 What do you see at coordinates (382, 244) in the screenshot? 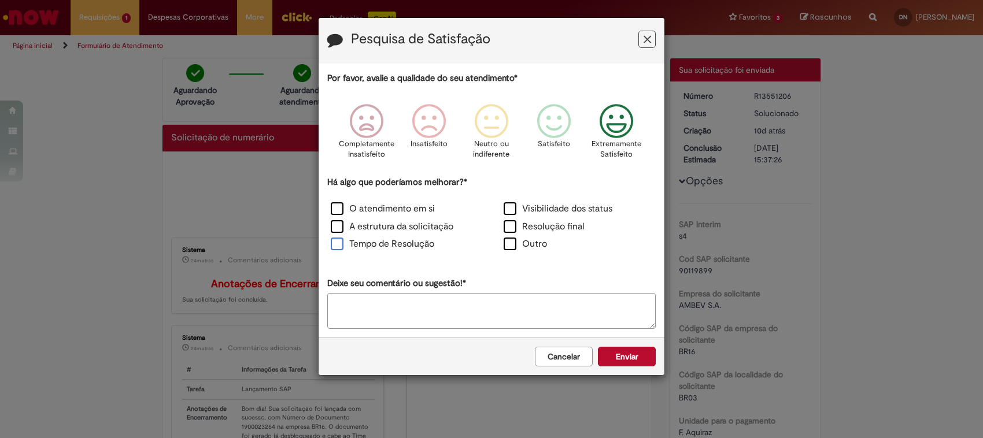
I see `label: Tempo de Resolução` at bounding box center [382, 244].